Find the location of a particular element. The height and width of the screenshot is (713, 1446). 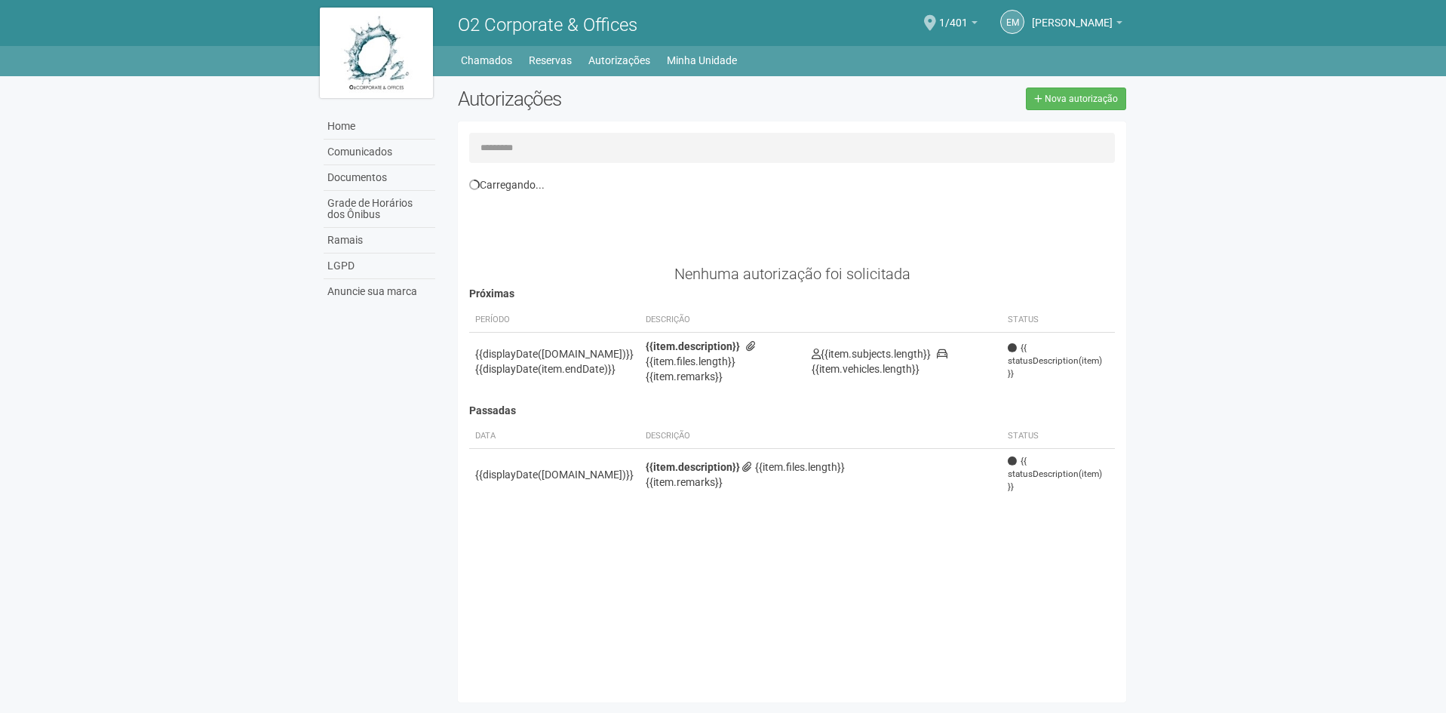

a: Autorizações is located at coordinates (619, 60).